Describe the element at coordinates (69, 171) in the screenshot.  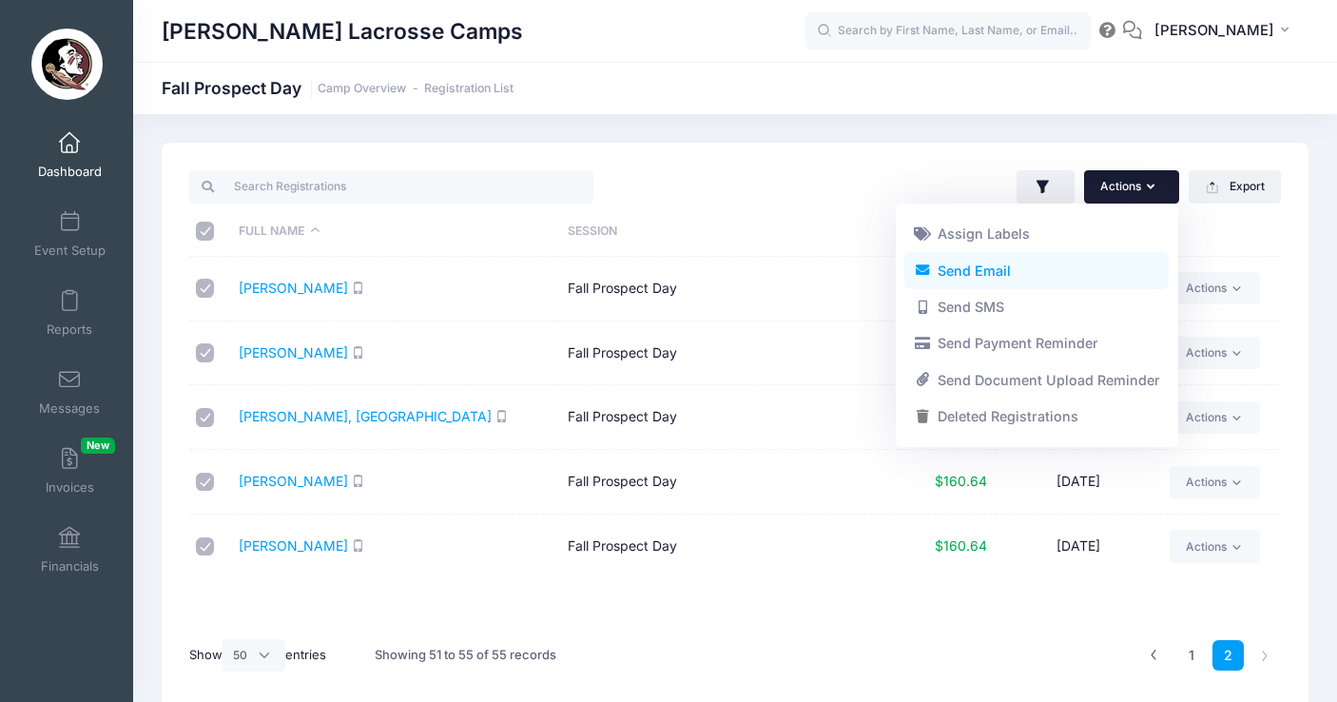
I see `span: Dashboard` at that location.